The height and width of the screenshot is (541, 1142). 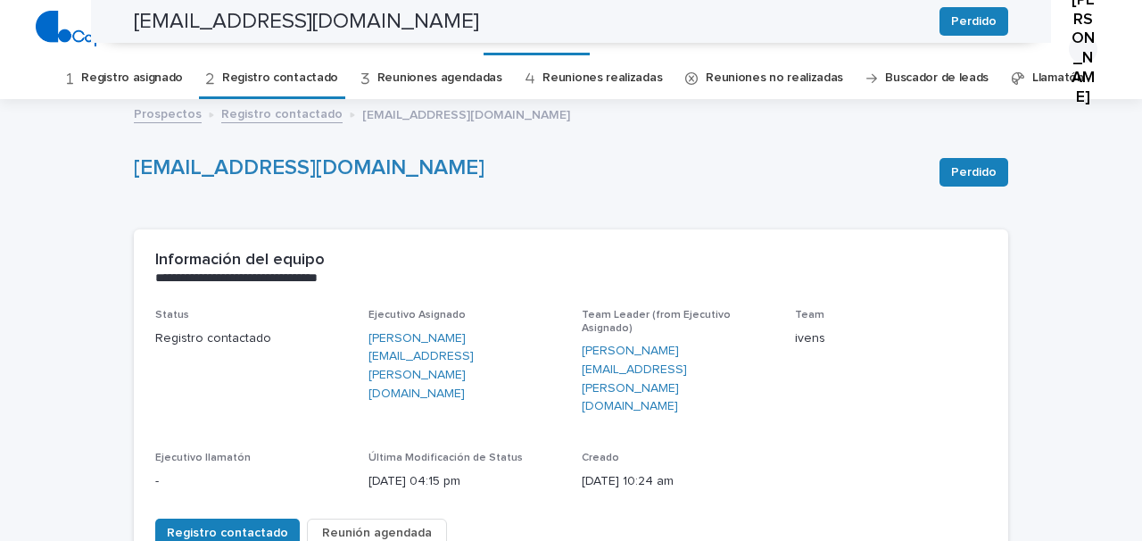 What do you see at coordinates (1058, 78) in the screenshot?
I see `a: Llamatón` at bounding box center [1058, 78].